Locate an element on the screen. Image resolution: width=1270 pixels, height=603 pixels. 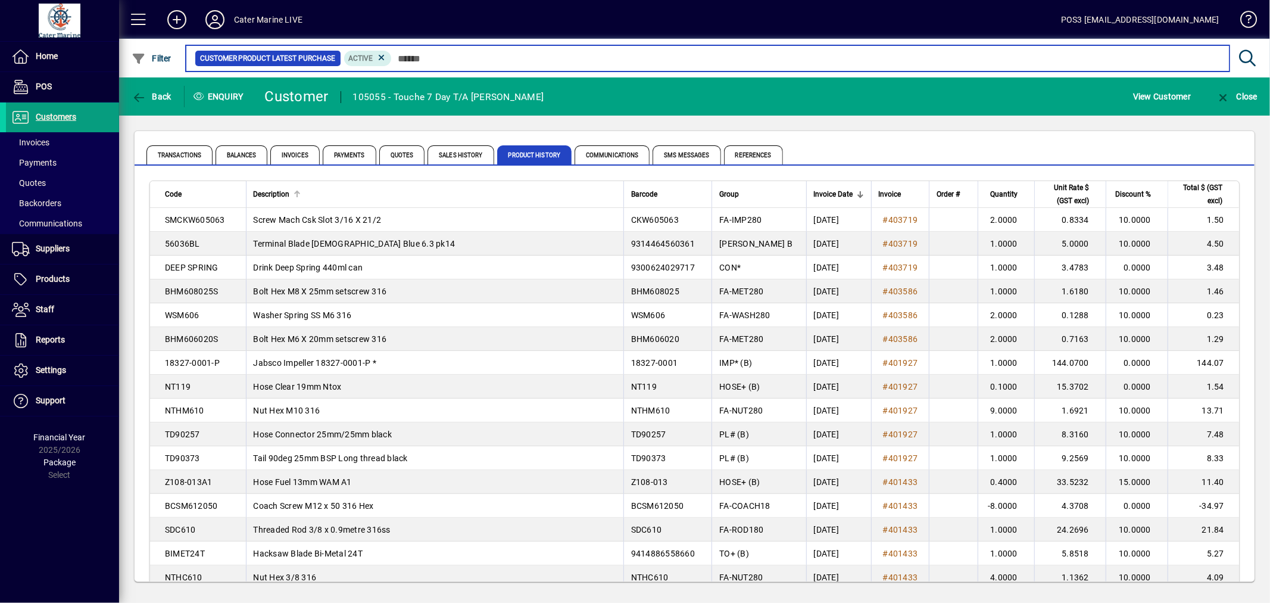
span: NT119 is located at coordinates (177, 387).